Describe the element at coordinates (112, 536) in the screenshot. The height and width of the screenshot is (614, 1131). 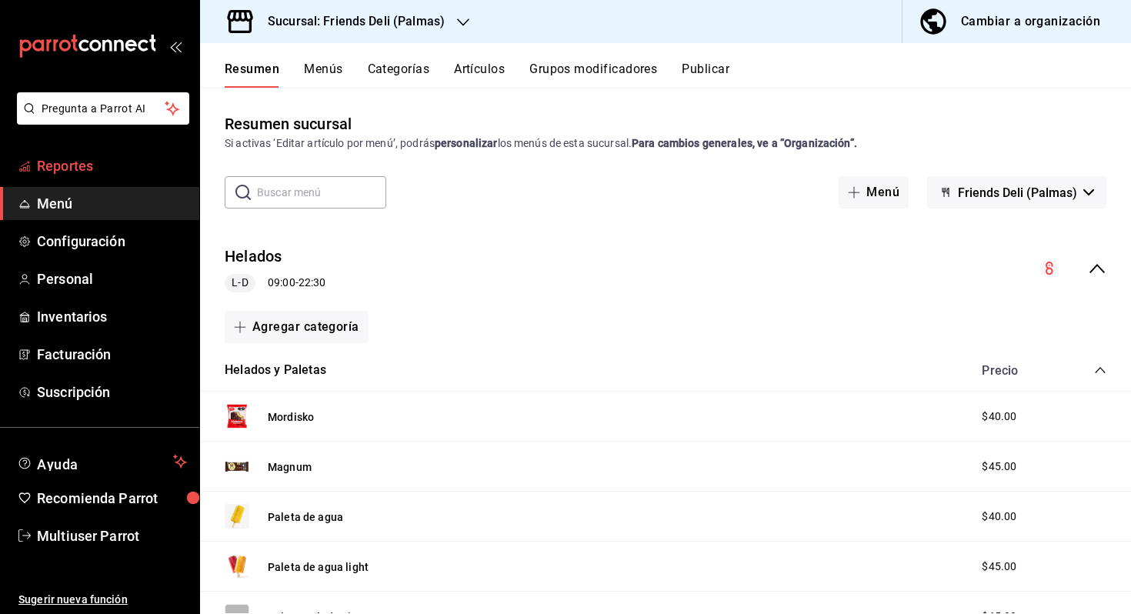
I see `span: Multiuser Parrot` at that location.